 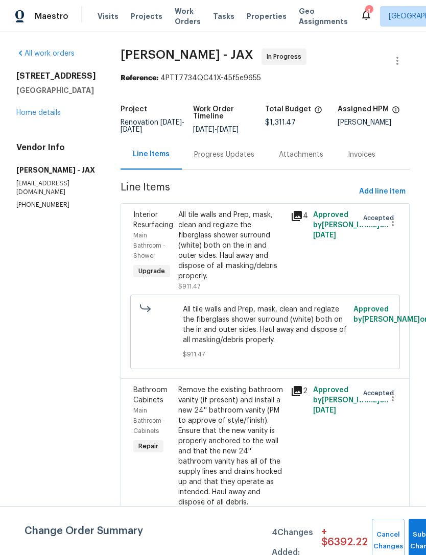 I want to click on div: Remove the existing bathroom vanity (if present) and install a new 24'' bathroom vanity (PM to ap..., so click(x=231, y=447).